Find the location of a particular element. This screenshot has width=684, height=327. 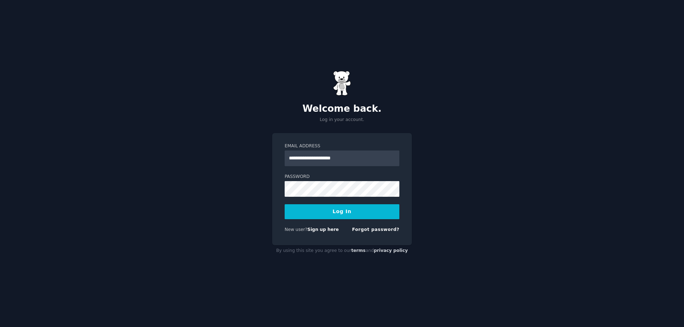

img: Gummy Bear is located at coordinates (342, 83).